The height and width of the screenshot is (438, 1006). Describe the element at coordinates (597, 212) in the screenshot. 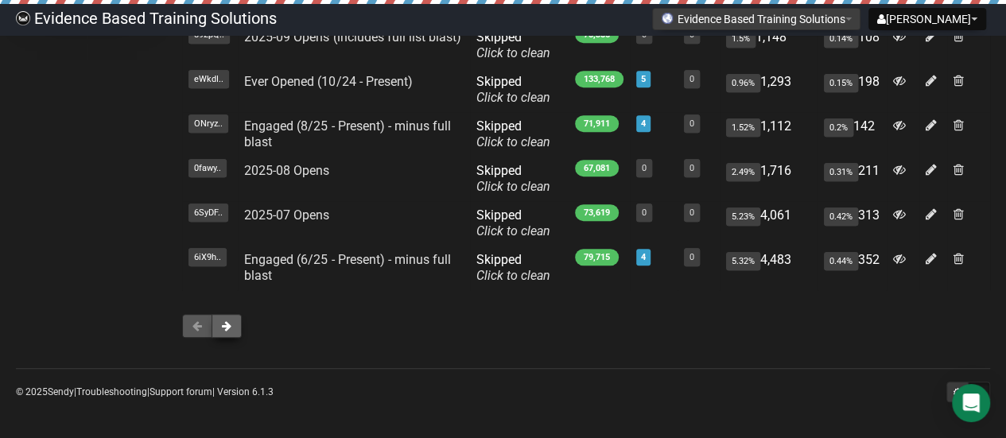

I see `span: 73,619` at that location.